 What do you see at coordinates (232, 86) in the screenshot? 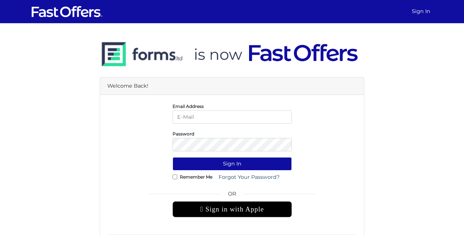
I see `div: Welcome Back!` at bounding box center [232, 86].